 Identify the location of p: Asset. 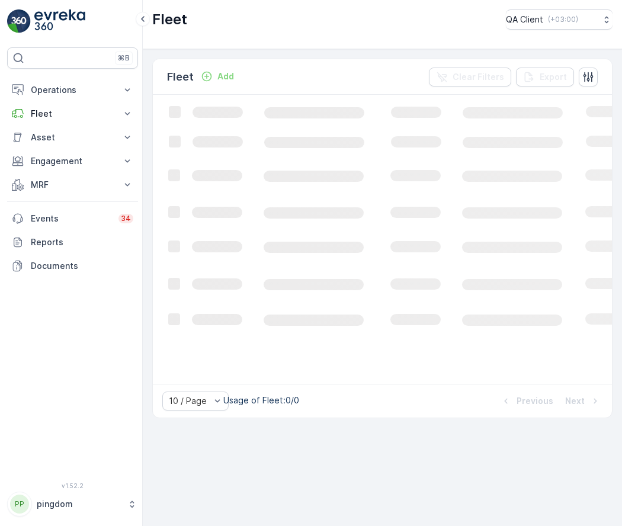
(72, 137).